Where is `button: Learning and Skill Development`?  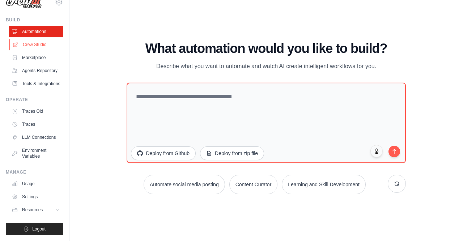
button: Learning and Skill Development is located at coordinates (324, 184).